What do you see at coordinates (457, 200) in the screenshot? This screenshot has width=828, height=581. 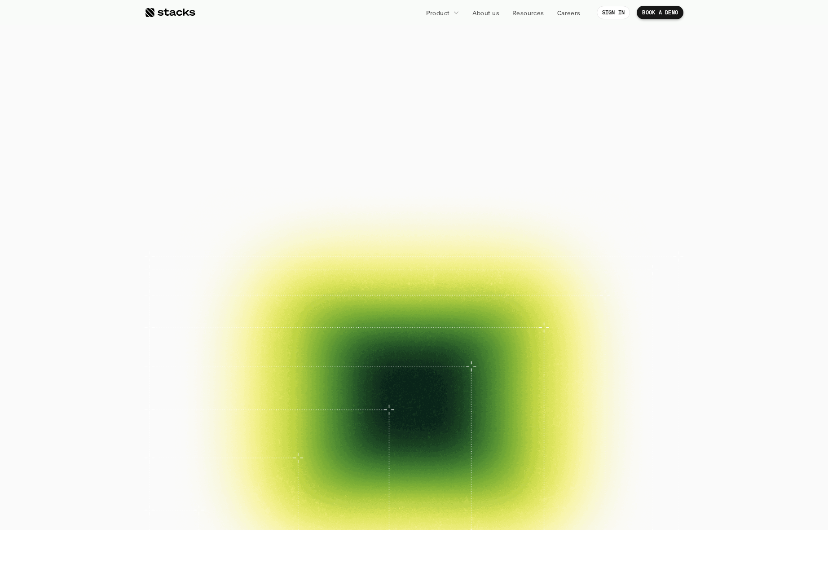 I see `p: EXPLORE PRODUCT` at bounding box center [457, 200].